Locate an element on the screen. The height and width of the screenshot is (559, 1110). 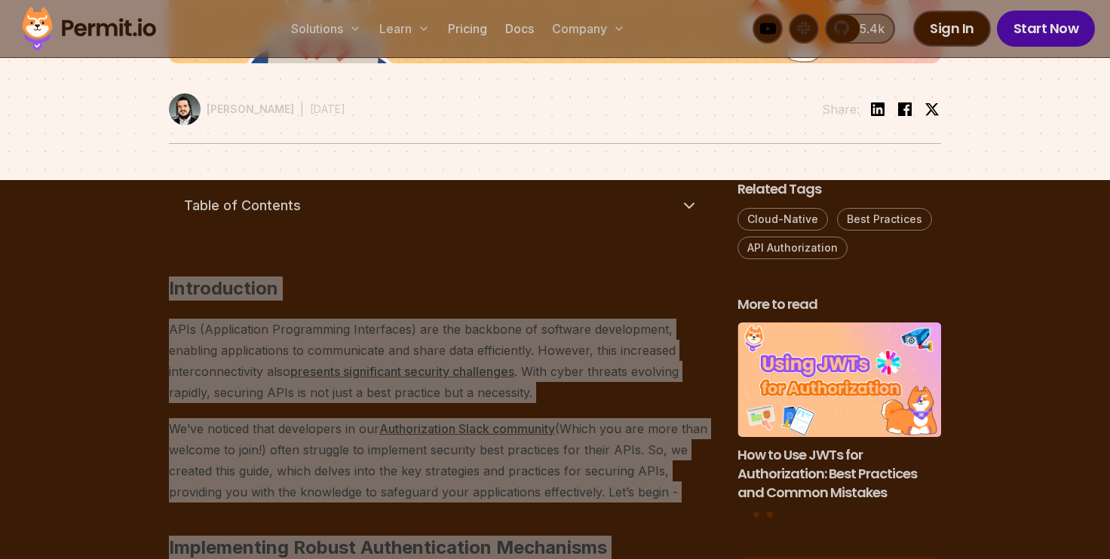
img: Gabriel L. Manor is located at coordinates (185, 109).